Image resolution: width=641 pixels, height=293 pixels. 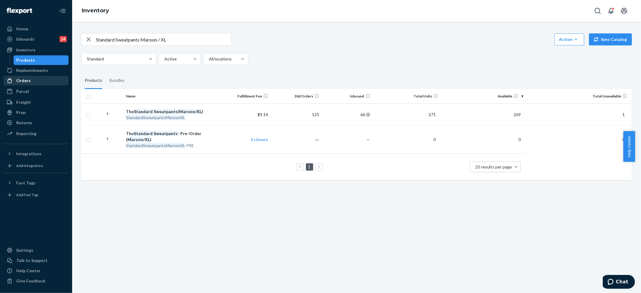 What do you see at coordinates (36, 91) in the screenshot?
I see `a: Parcel` at bounding box center [36, 91].